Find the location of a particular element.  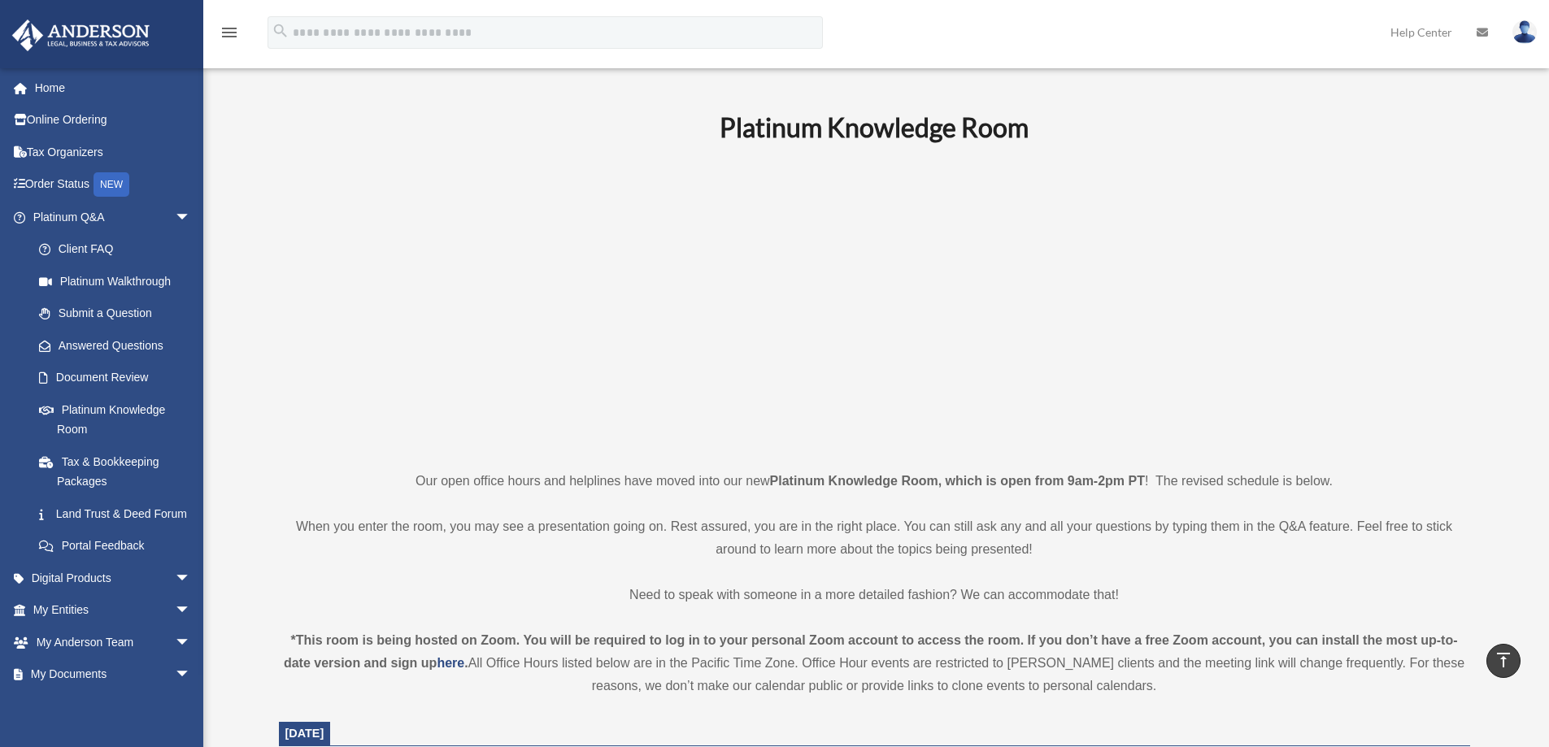

img: Anderson Advisors Platinum Portal is located at coordinates (80, 35).